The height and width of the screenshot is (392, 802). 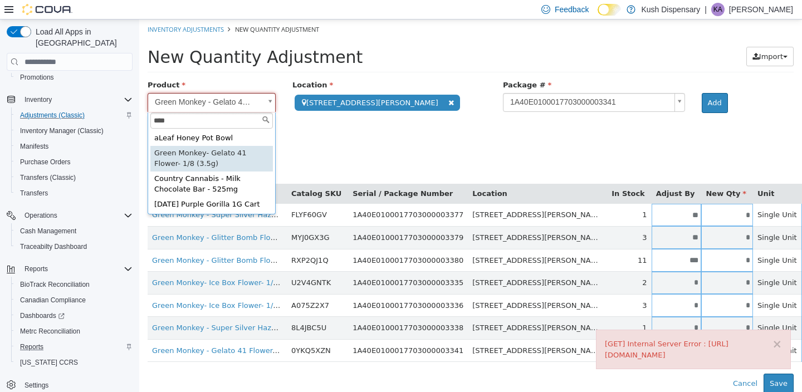 I want to click on button: Transfers (Classic), so click(x=74, y=178).